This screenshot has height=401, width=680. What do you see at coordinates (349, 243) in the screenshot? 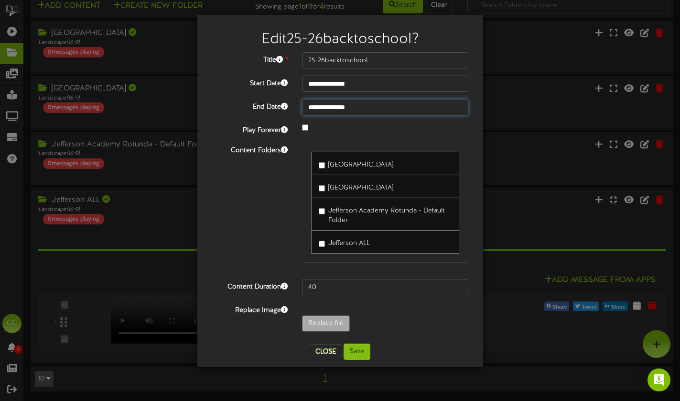
I see `span: Jefferson ALL` at bounding box center [349, 243].